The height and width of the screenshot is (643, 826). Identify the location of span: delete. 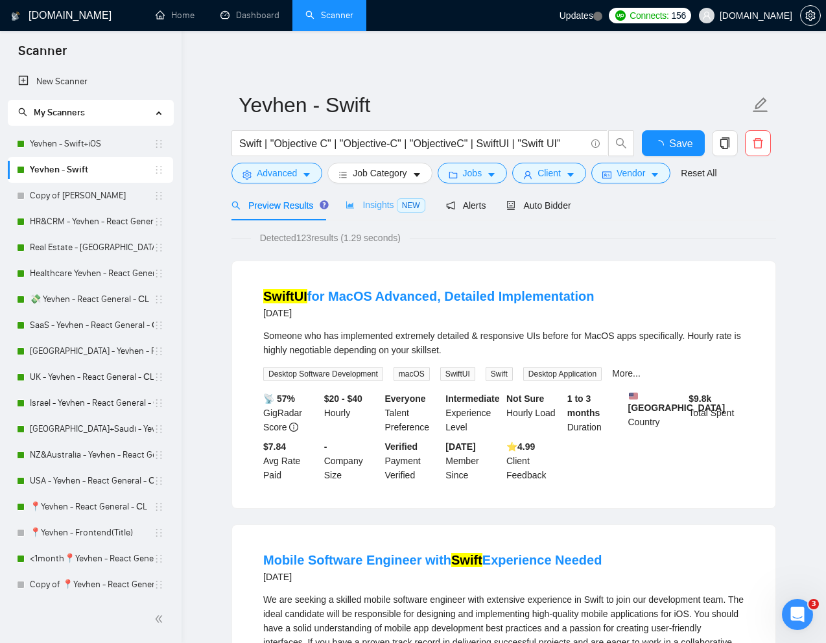
(758, 143).